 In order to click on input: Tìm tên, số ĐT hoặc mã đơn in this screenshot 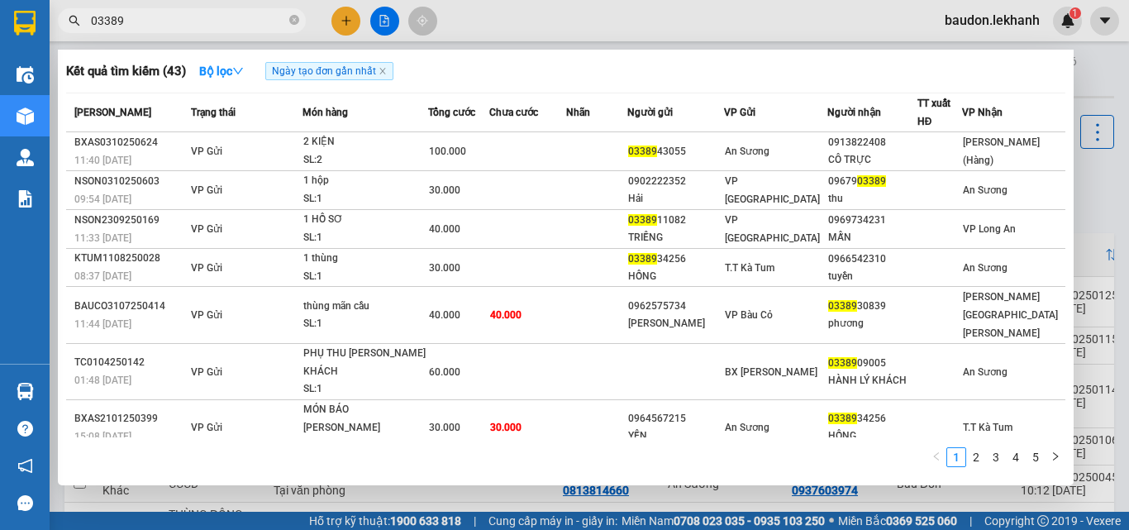, I will do `click(188, 21)`.